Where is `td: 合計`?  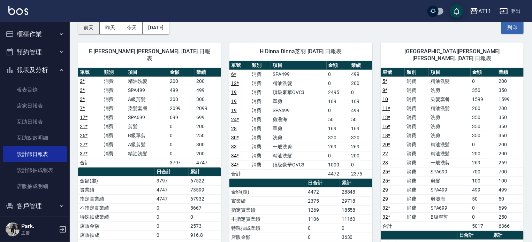 td: 合計 is located at coordinates (240, 174).